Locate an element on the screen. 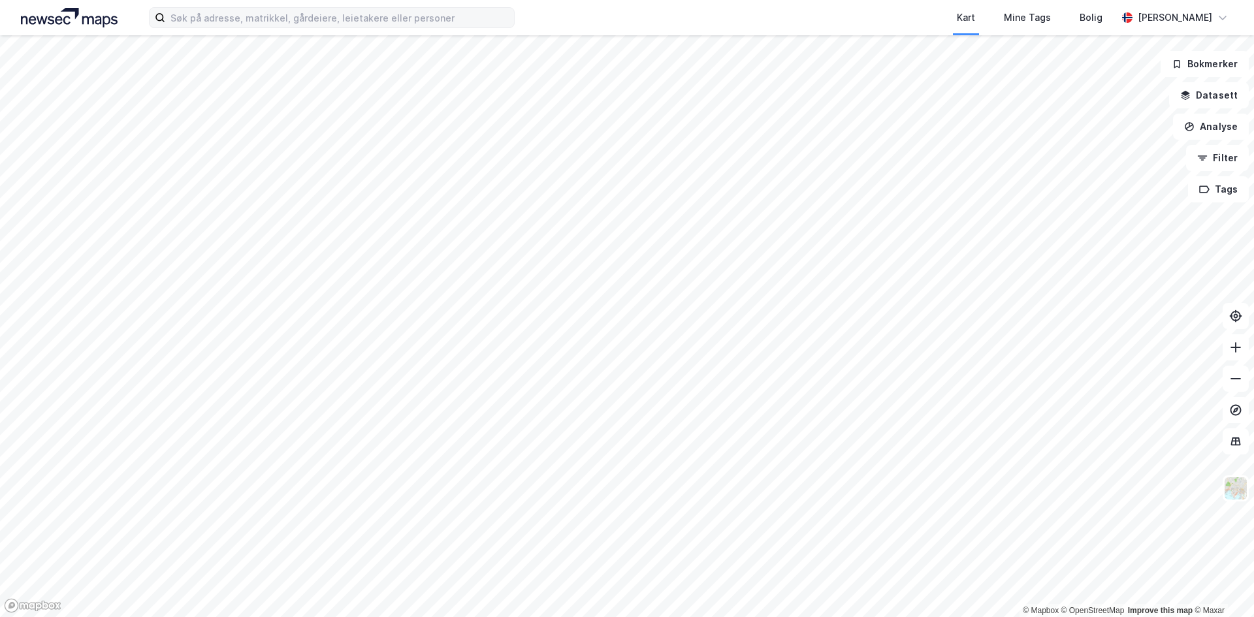 This screenshot has width=1254, height=617. div: Mine Tags is located at coordinates (1027, 18).